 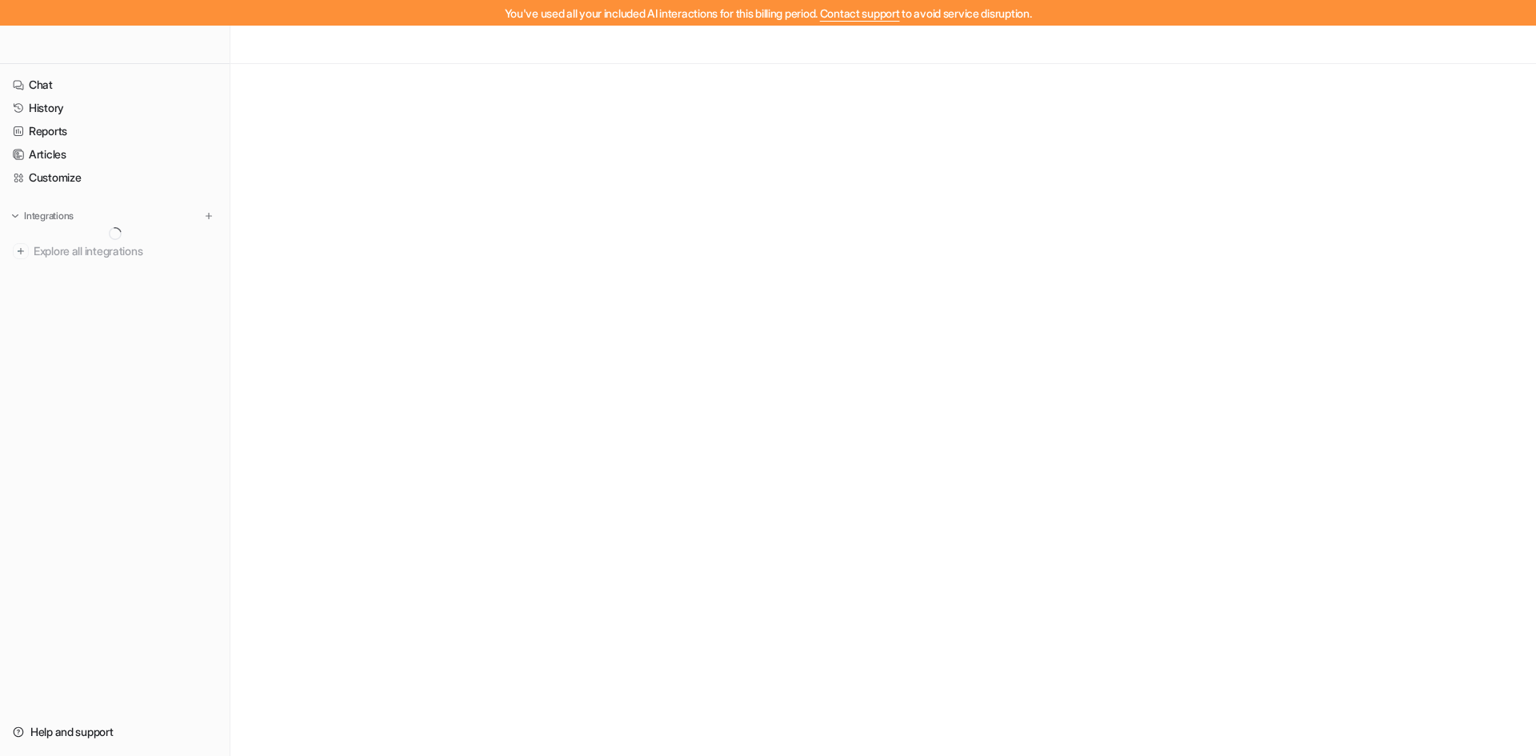 What do you see at coordinates (15, 216) in the screenshot?
I see `img: expand menu` at bounding box center [15, 216].